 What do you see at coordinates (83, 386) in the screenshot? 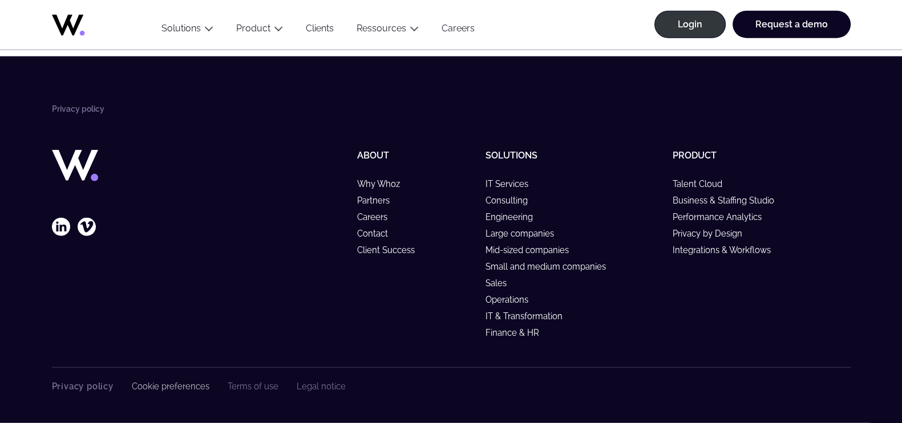
I see `a: Privacy policy` at bounding box center [83, 386].